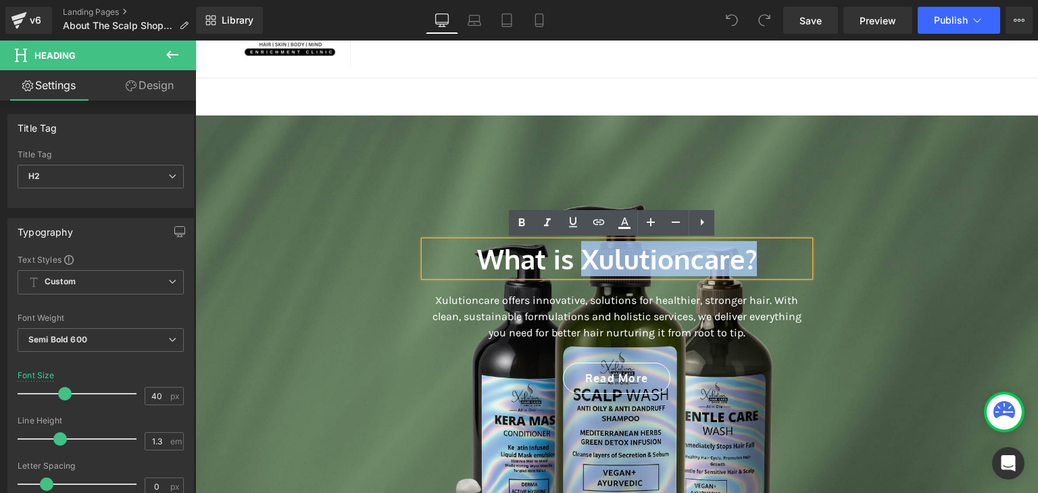 This screenshot has height=493, width=1038. I want to click on a: Design, so click(149, 85).